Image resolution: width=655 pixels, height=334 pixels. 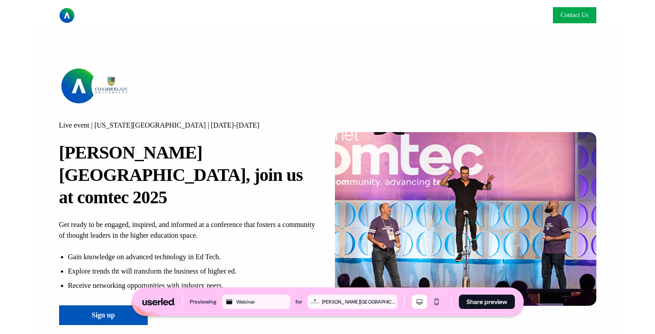 What do you see at coordinates (437, 302) in the screenshot?
I see `button: Mobile mode` at bounding box center [437, 302].